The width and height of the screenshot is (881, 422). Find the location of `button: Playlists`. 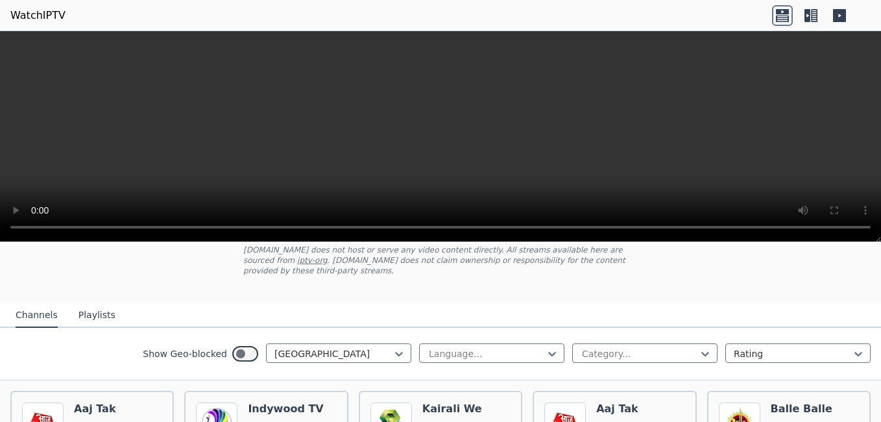

button: Playlists is located at coordinates (97, 315).